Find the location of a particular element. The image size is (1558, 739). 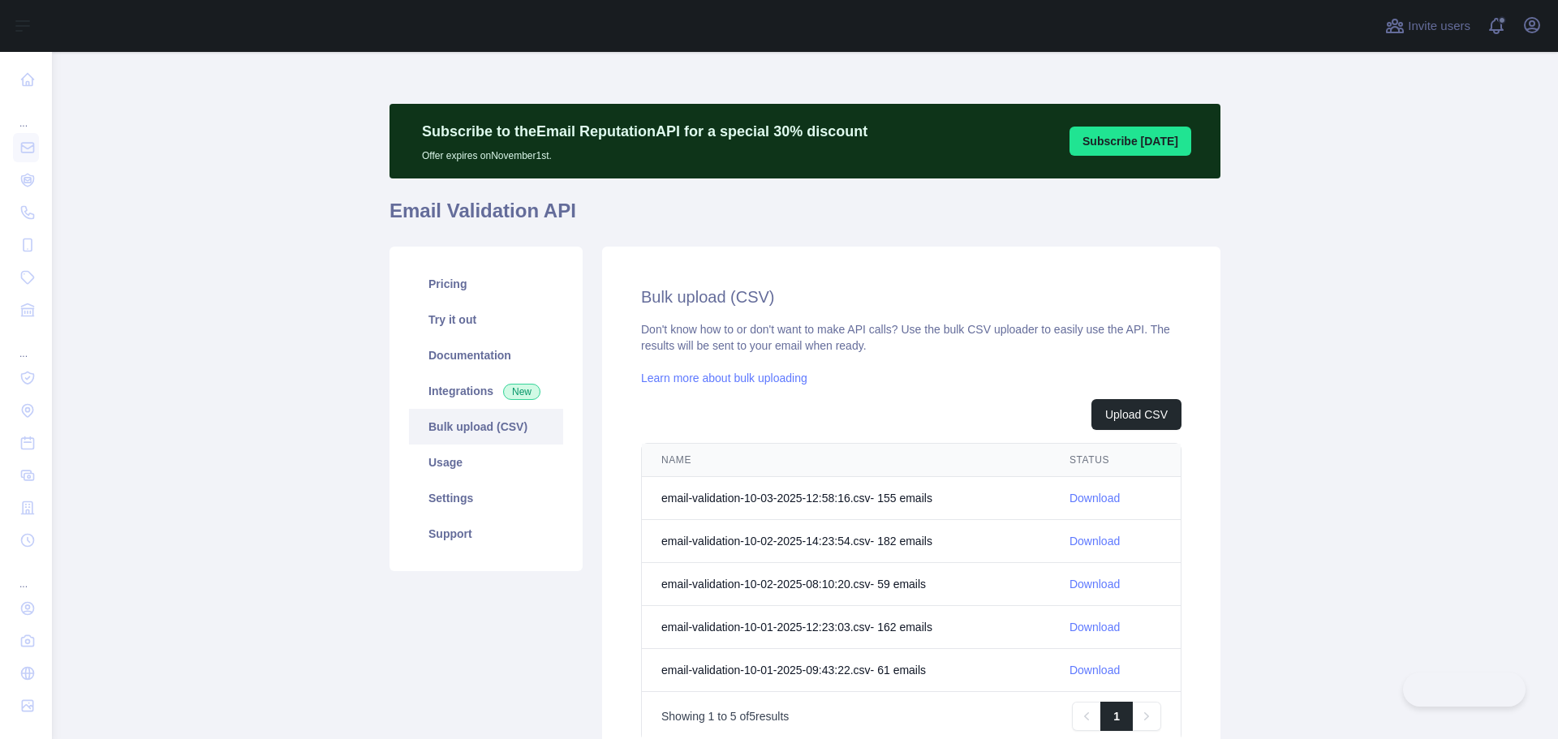

a: Bulk upload (CSV) is located at coordinates (486, 427).